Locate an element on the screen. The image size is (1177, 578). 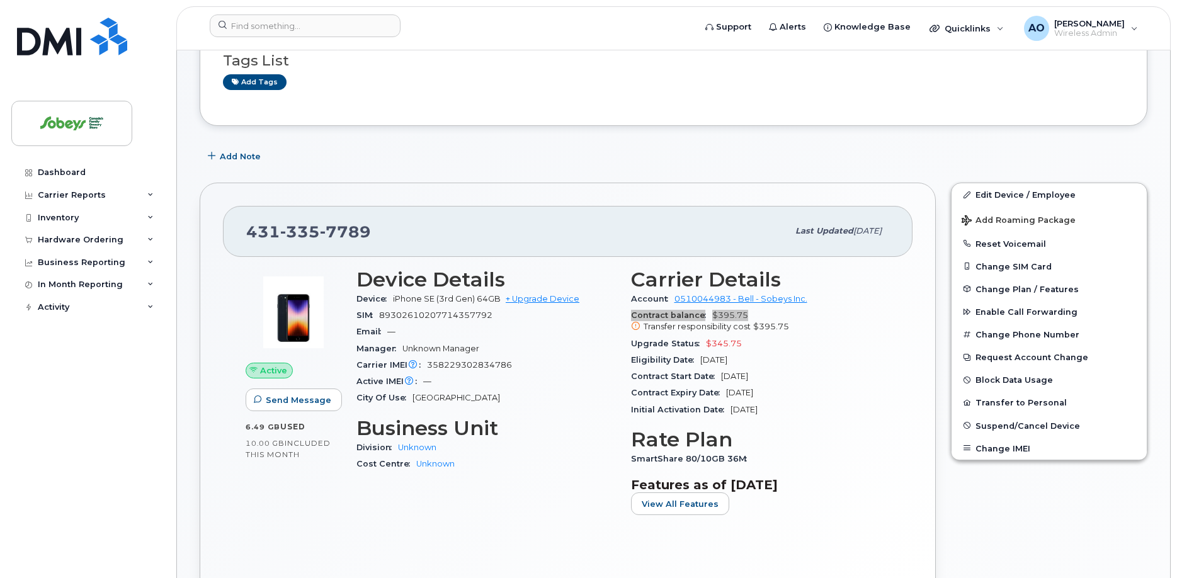
h3: Device Details is located at coordinates (486, 280).